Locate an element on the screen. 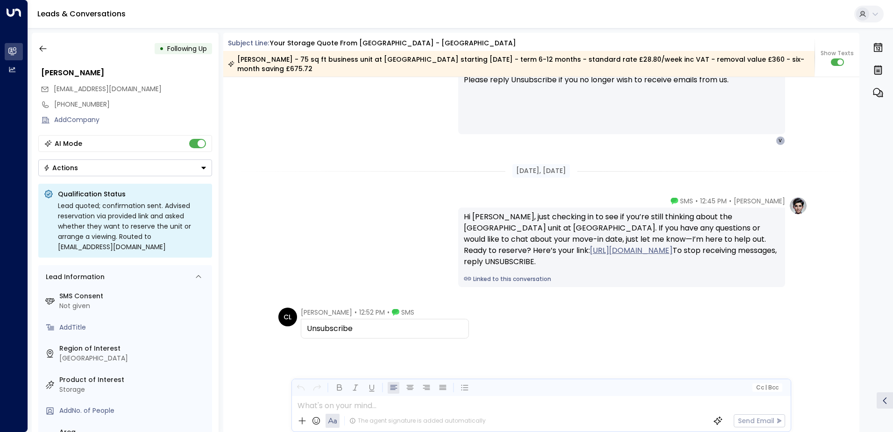 This screenshot has width=893, height=432. button: Redo is located at coordinates (317, 387).